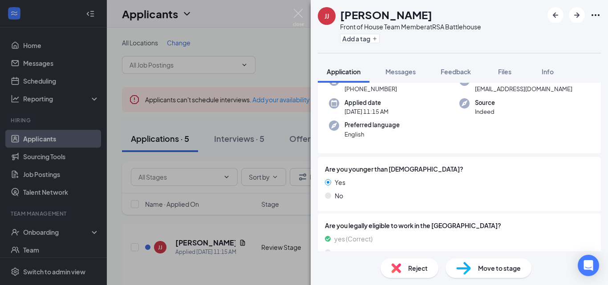  What do you see at coordinates (353, 239) in the screenshot?
I see `span: yes (Correct)` at bounding box center [353, 239].